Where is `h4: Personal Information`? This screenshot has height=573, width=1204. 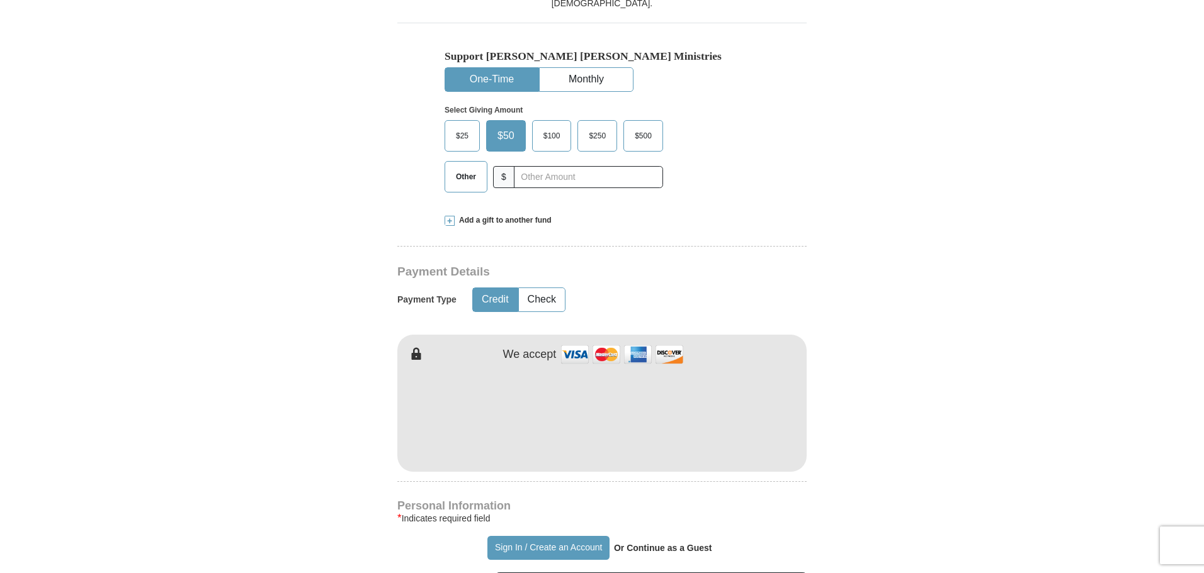 h4: Personal Information is located at coordinates (602, 506).